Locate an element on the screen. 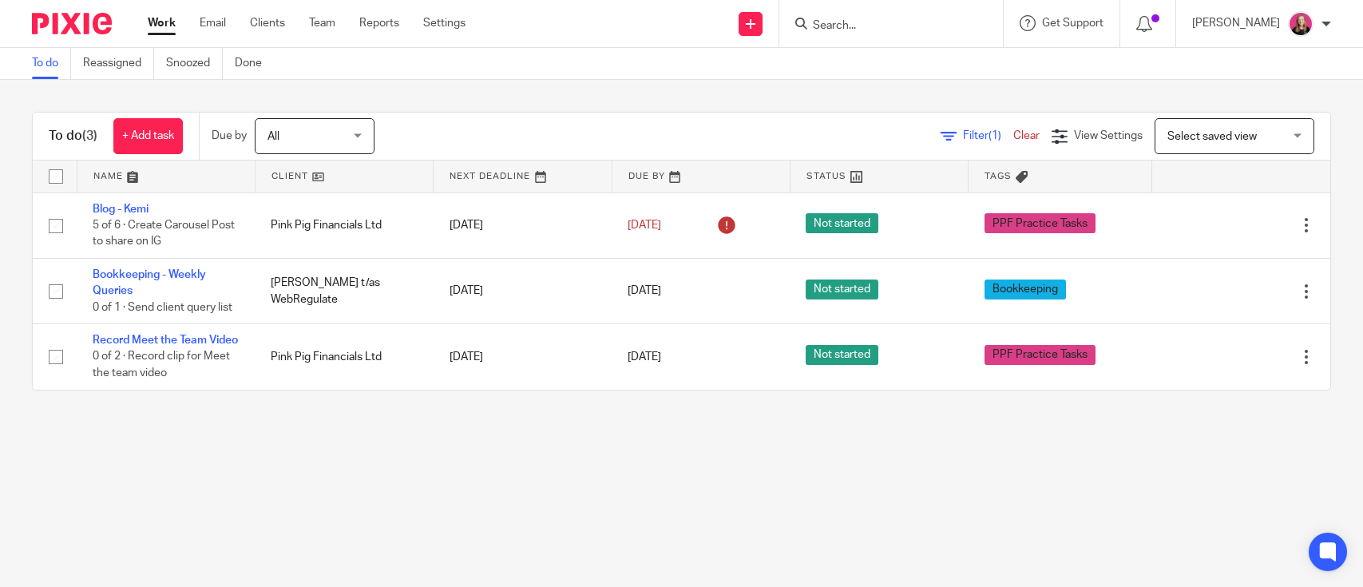  span: Select saved view is located at coordinates (1212, 137).